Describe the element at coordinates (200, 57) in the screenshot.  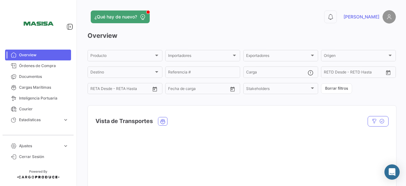
I see `span: Importadores` at that location.